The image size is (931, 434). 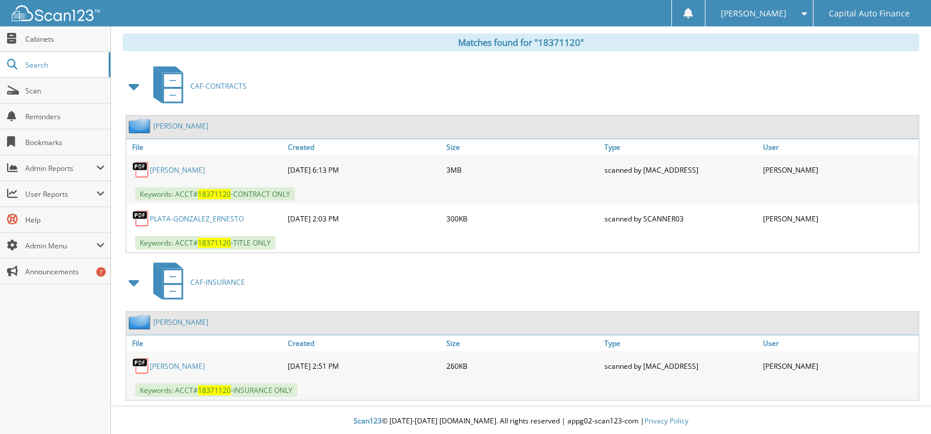 What do you see at coordinates (61, 246) in the screenshot?
I see `span: Admin Menu` at bounding box center [61, 246].